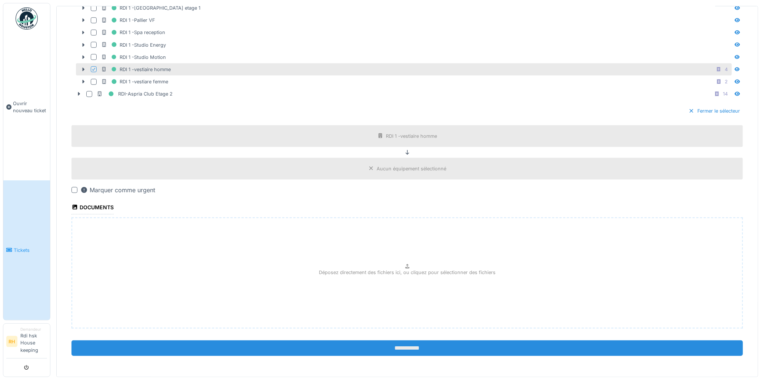  Describe the element at coordinates (34, 329) in the screenshot. I see `div: Demandeur` at that location.